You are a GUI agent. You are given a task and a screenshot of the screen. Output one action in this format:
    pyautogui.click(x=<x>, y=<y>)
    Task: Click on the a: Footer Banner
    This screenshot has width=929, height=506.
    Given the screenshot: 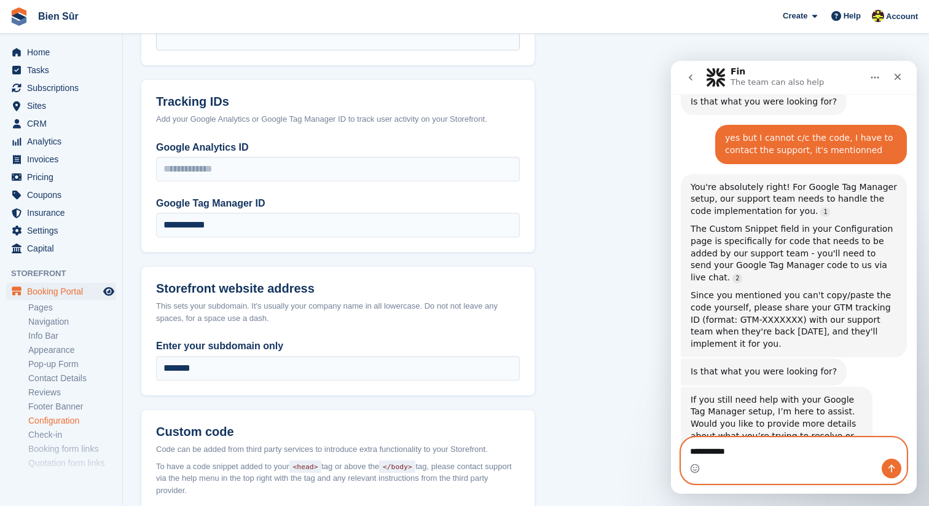 What is the action you would take?
    pyautogui.click(x=72, y=406)
    